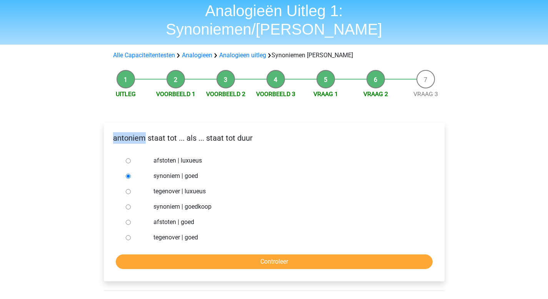 The height and width of the screenshot is (299, 548). Describe the element at coordinates (276, 94) in the screenshot. I see `a: Voorbeeld 3` at that location.